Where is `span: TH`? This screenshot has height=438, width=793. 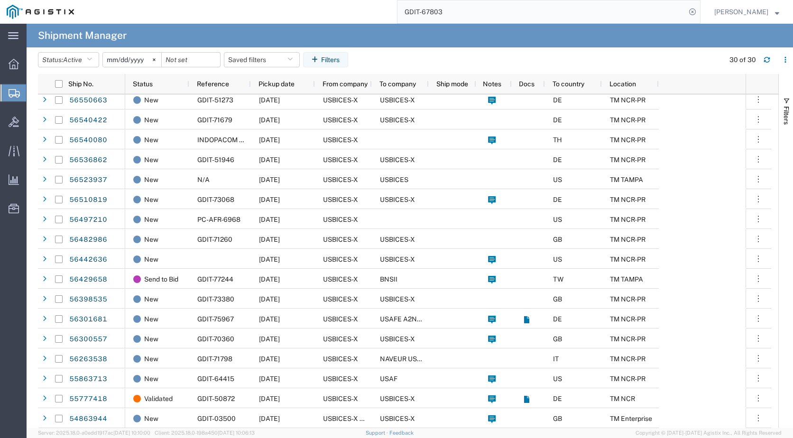 span: TH is located at coordinates (557, 140).